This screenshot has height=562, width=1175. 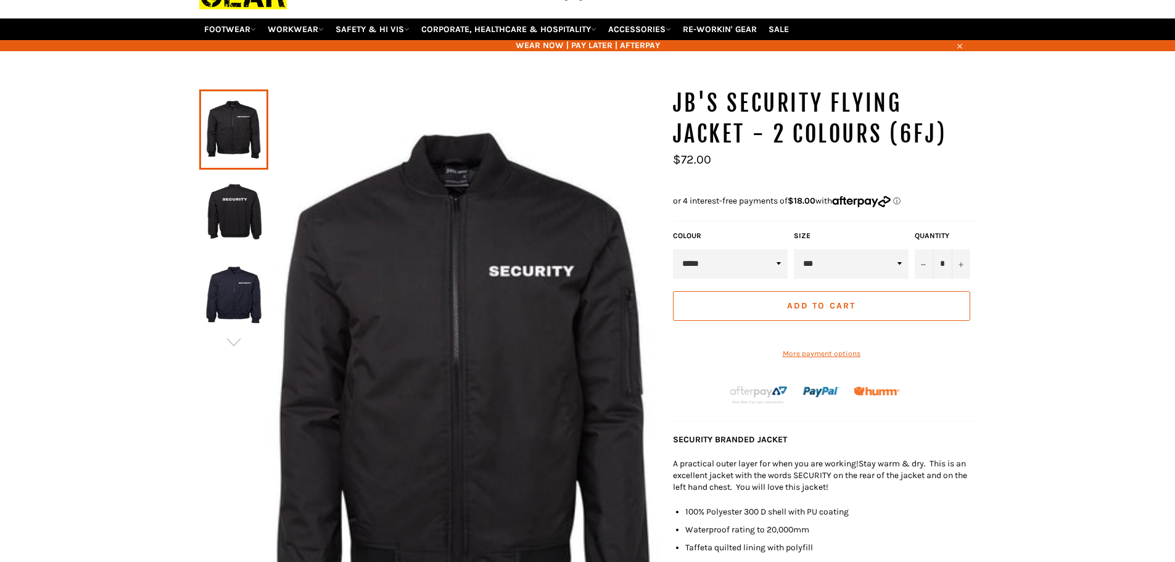 What do you see at coordinates (765, 463) in the screenshot?
I see `span: A practical outer layer for when you are working!` at bounding box center [765, 463].